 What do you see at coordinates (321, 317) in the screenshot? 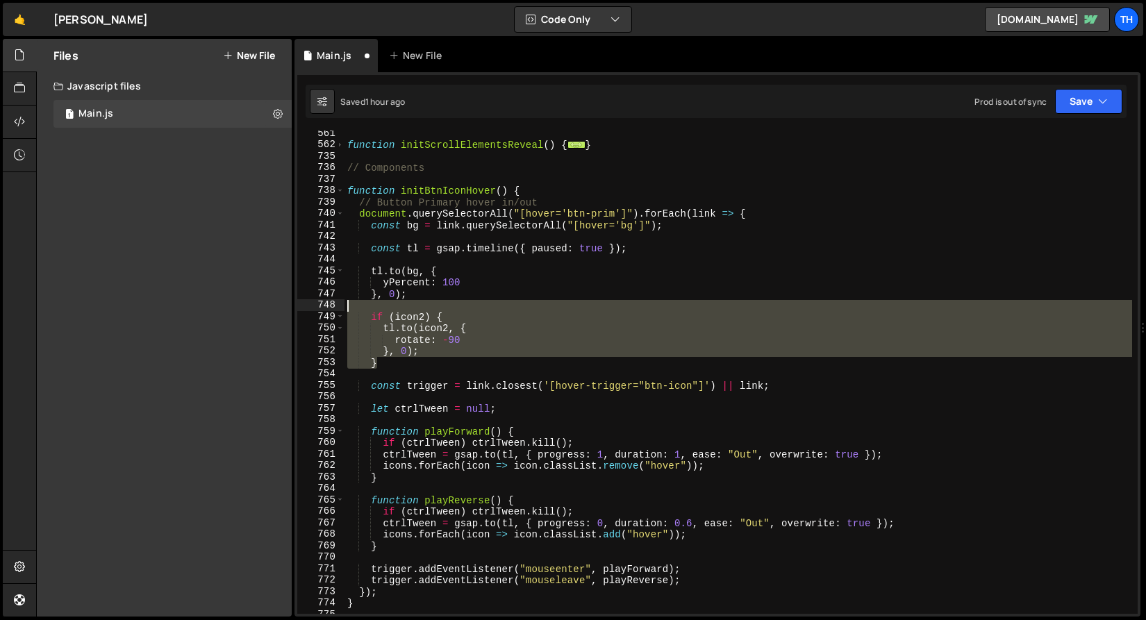
I see `div: 749` at bounding box center [321, 317].